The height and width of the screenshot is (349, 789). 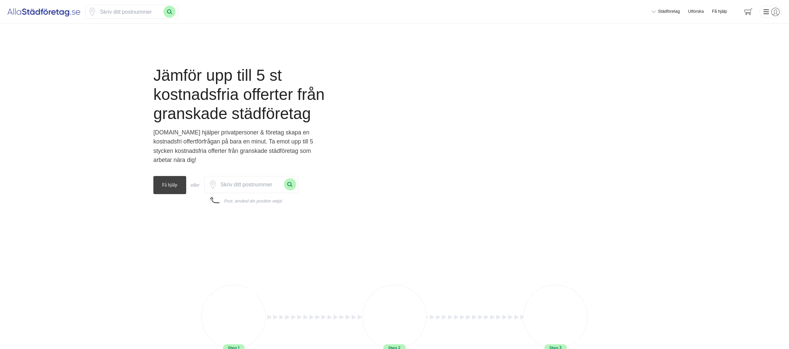 I want to click on span: Städföretag, so click(x=669, y=12).